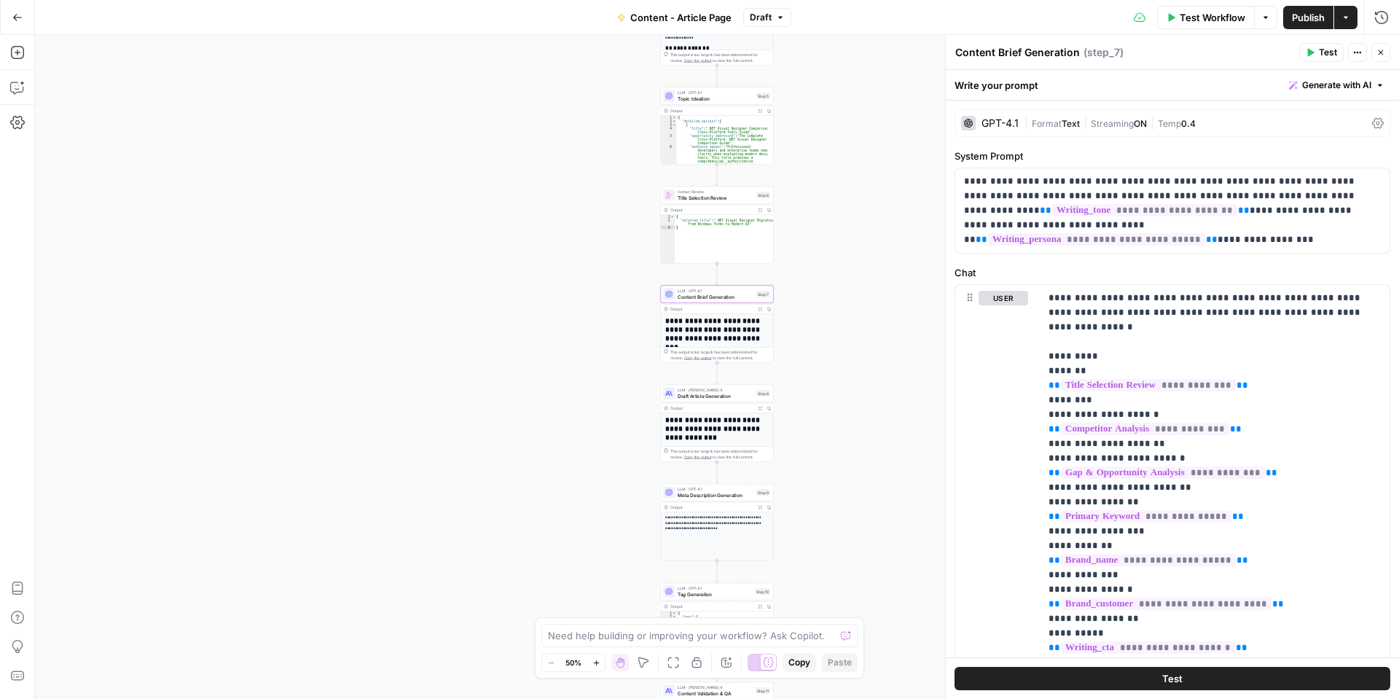 Image resolution: width=1399 pixels, height=699 pixels. I want to click on g: Edge from step_6 to step_7, so click(717, 274).